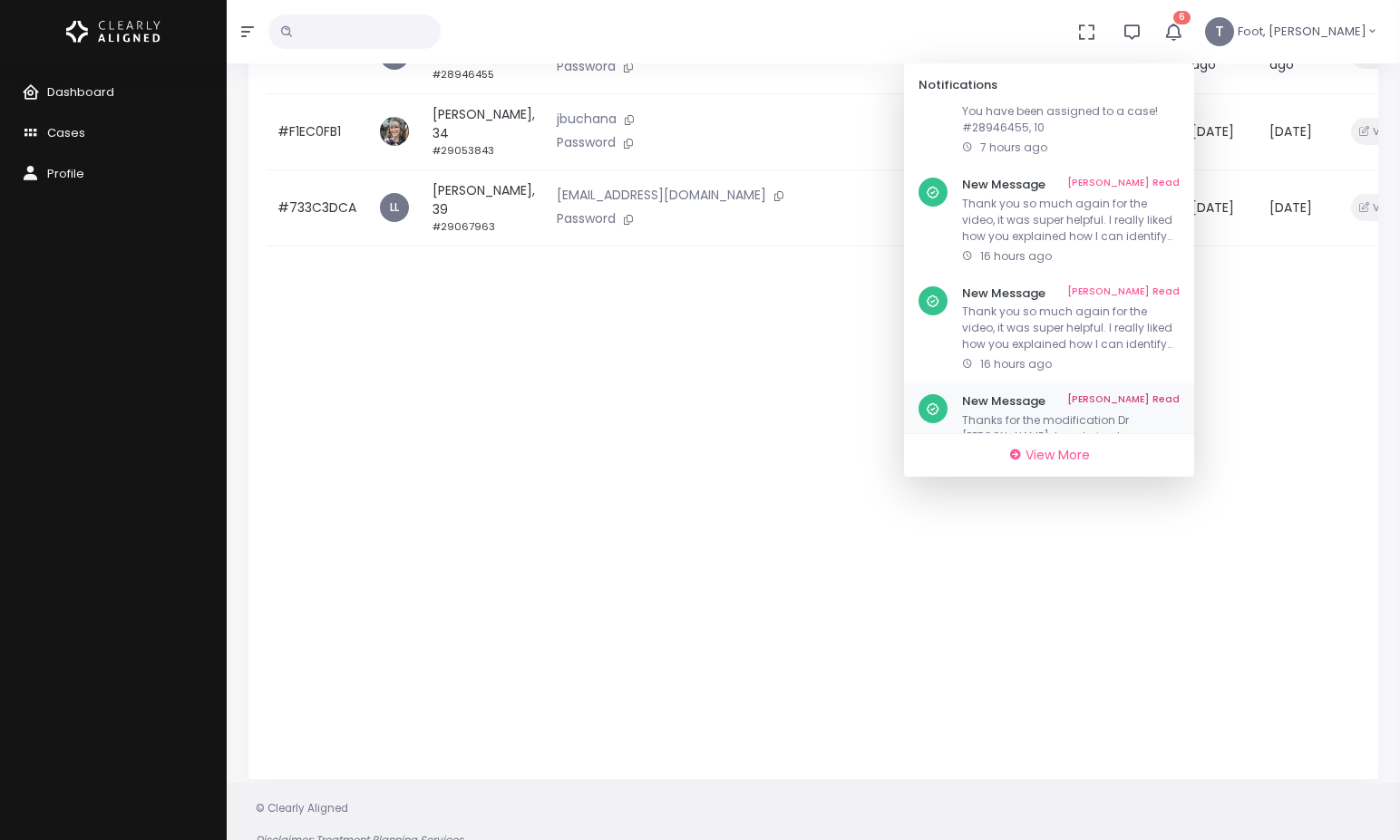  I want to click on a: You have been assigned to a case! #28946455, 107 hours ago, so click(1049, 113).